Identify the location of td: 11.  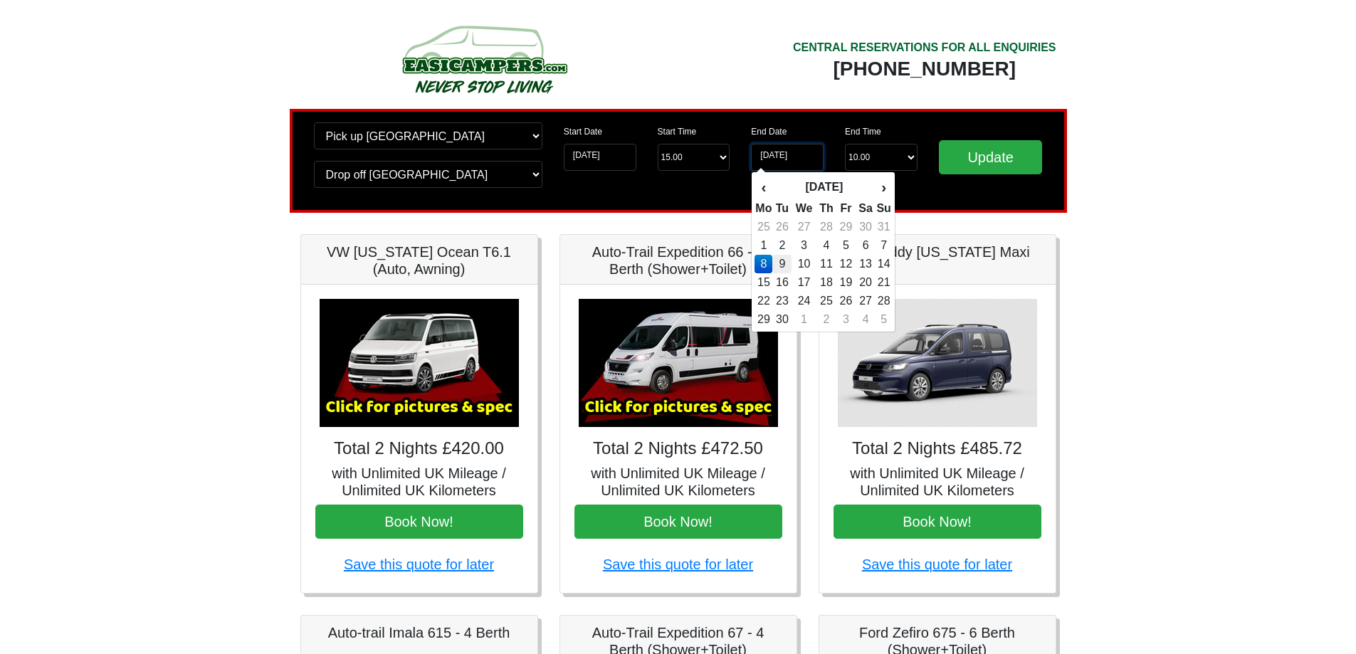
(826, 264).